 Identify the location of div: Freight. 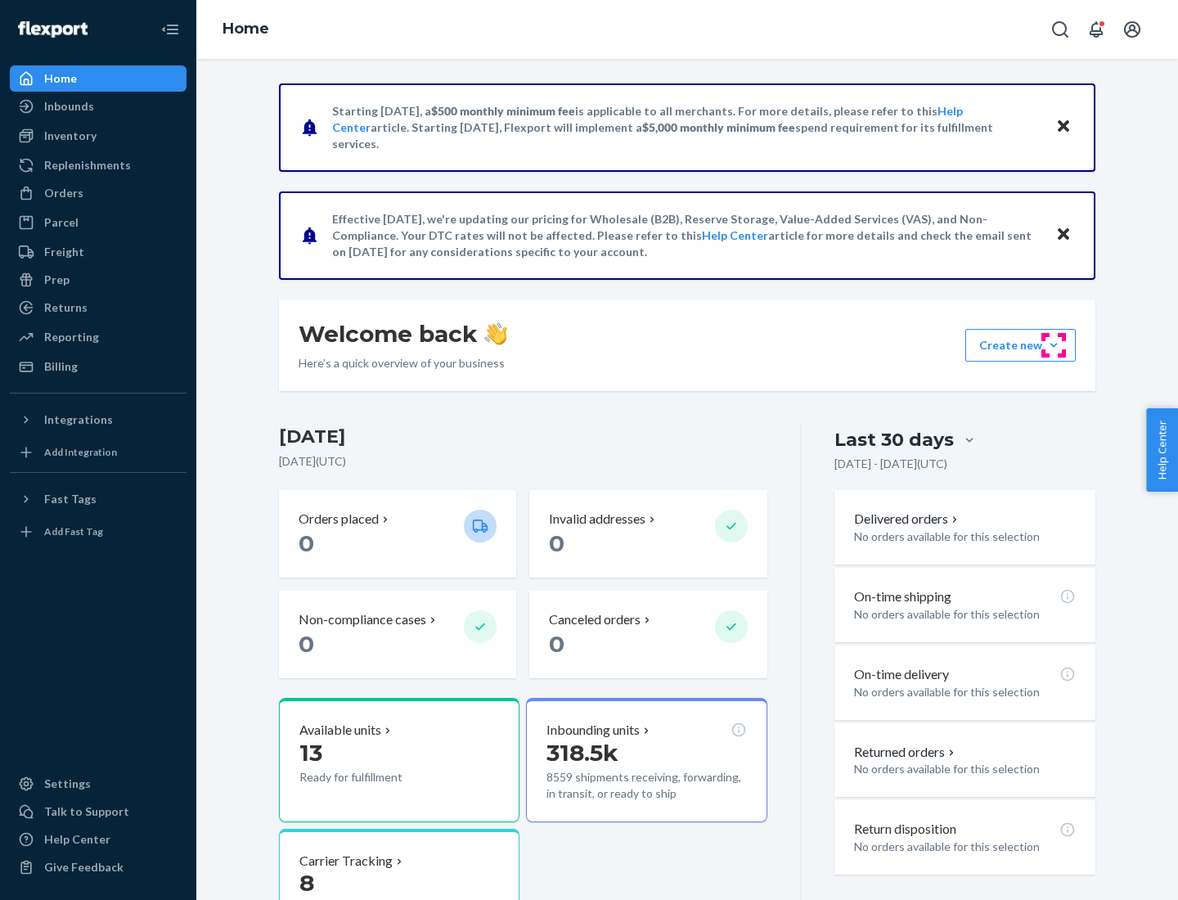
(64, 252).